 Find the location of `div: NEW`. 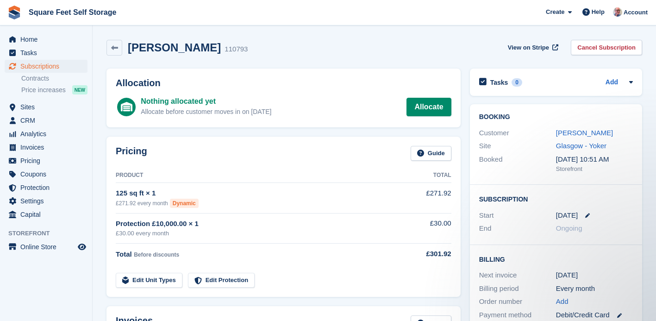

div: NEW is located at coordinates (80, 90).